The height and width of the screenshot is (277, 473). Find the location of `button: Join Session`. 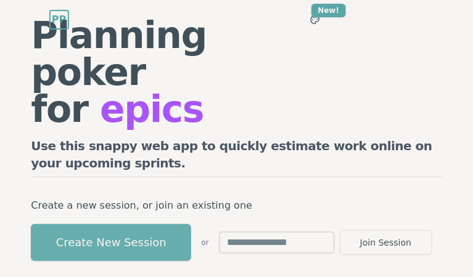

button: Join Session is located at coordinates (386, 243).